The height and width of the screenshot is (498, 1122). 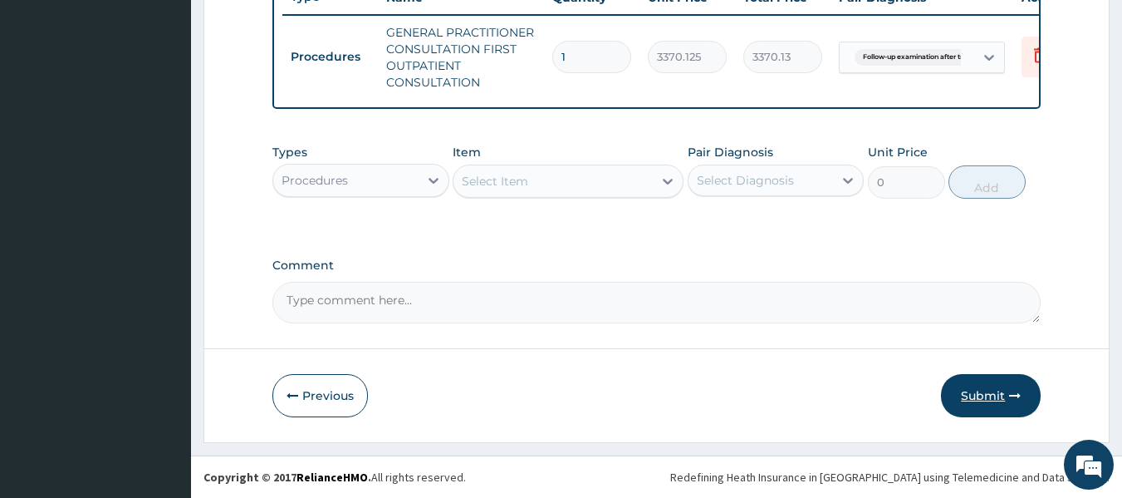 I want to click on a: RelianceHMO, so click(x=332, y=477).